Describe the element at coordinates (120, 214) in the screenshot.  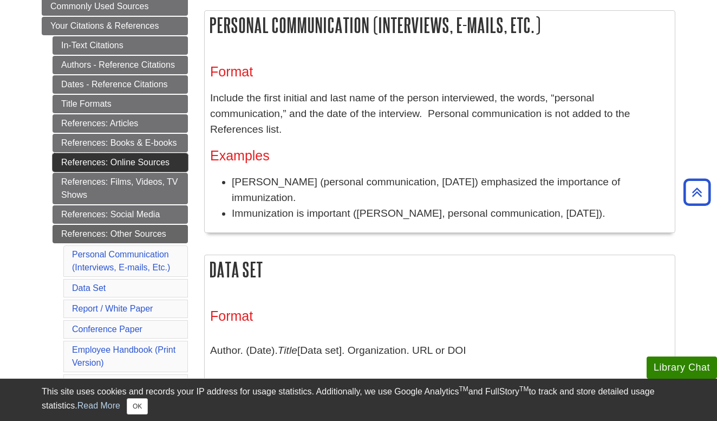
I see `a: References: Social Media` at that location.